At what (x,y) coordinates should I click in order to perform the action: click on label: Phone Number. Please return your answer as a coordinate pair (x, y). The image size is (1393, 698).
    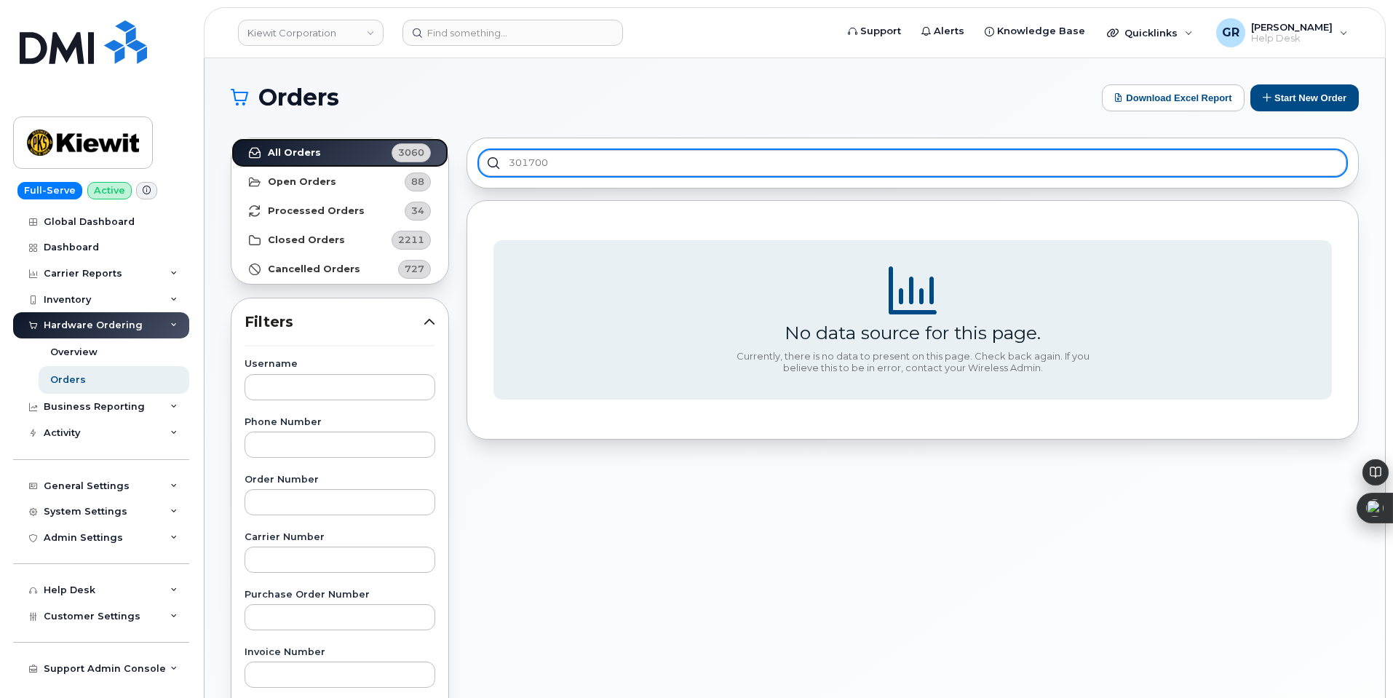
    Looking at the image, I should click on (340, 422).